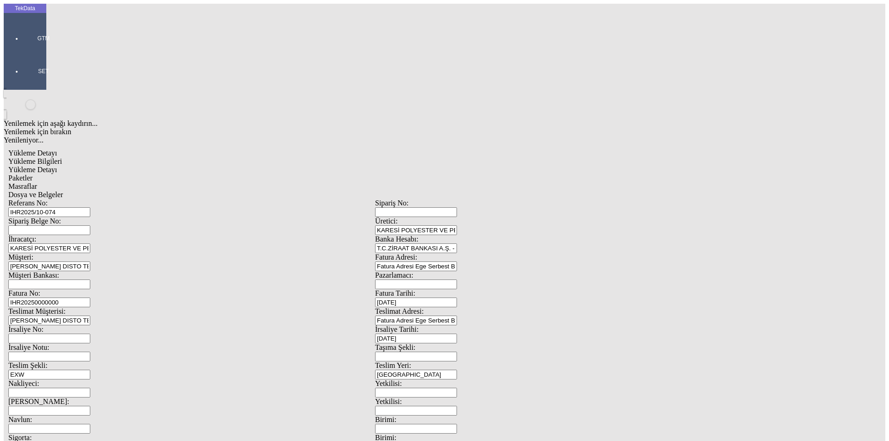 This screenshot has height=441, width=889. What do you see at coordinates (24, 383) in the screenshot?
I see `span: Nakliyeci:` at bounding box center [24, 383].